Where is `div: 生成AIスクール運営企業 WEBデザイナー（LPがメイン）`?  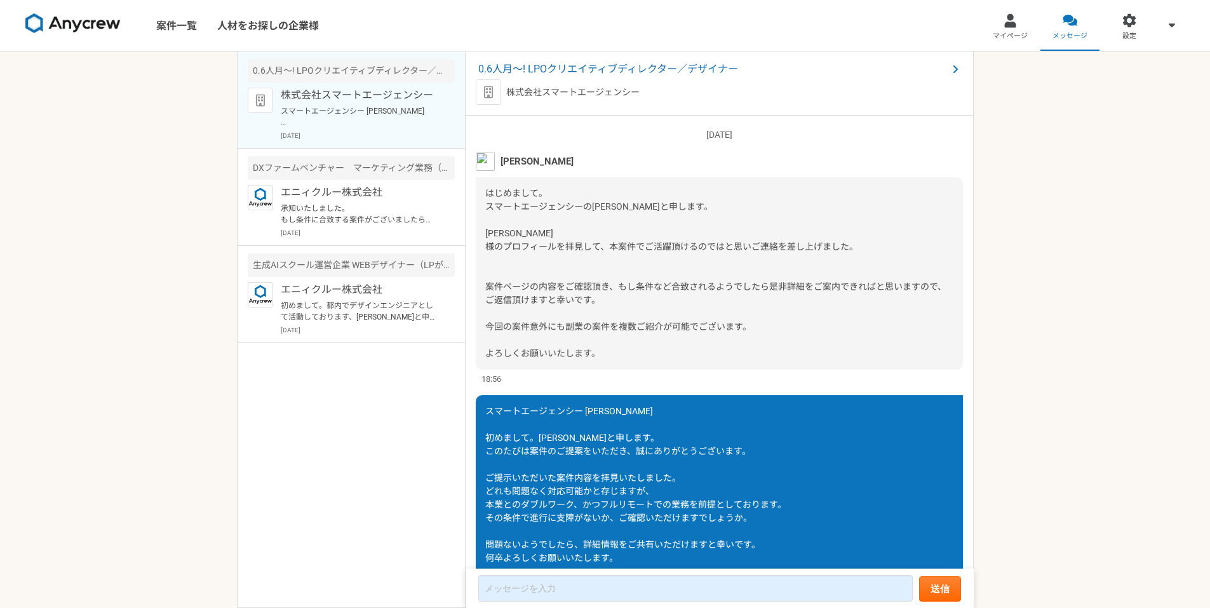
div: 生成AIスクール運営企業 WEBデザイナー（LPがメイン） is located at coordinates (351, 265).